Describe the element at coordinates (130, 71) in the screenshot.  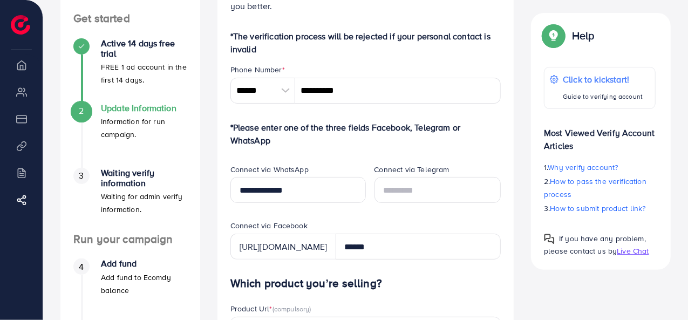
I see `li: Active 14 days free trial` at that location.